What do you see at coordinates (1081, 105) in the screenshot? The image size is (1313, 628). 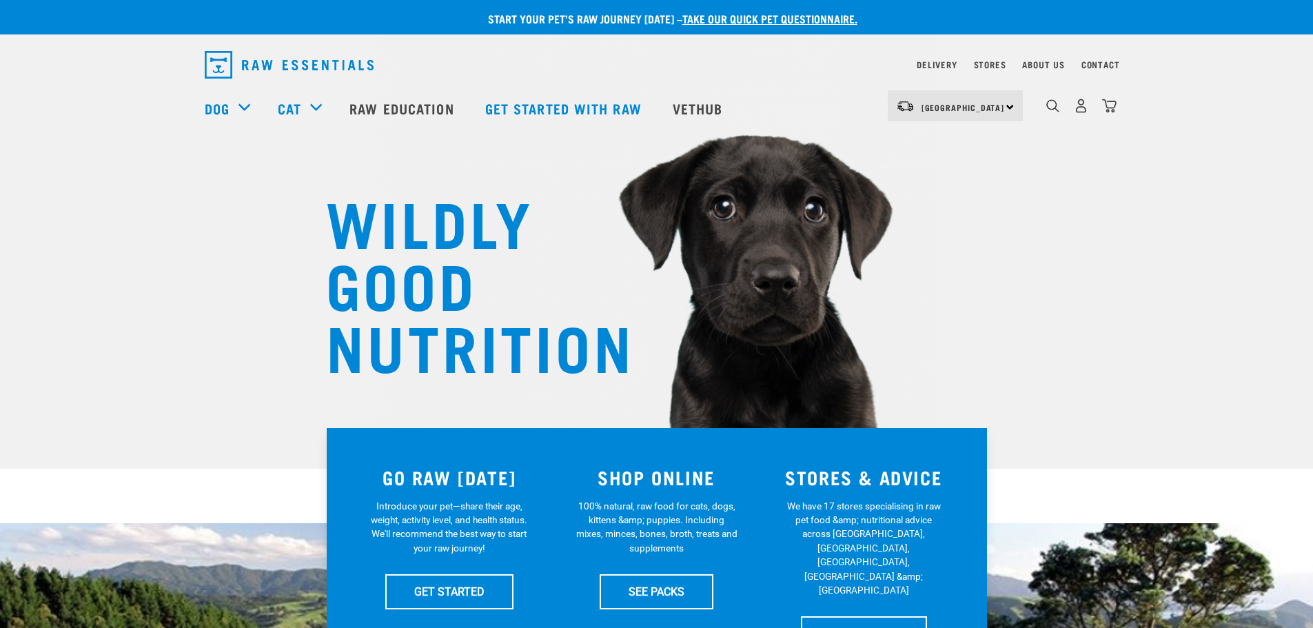 I see `img: user.png` at bounding box center [1081, 105].